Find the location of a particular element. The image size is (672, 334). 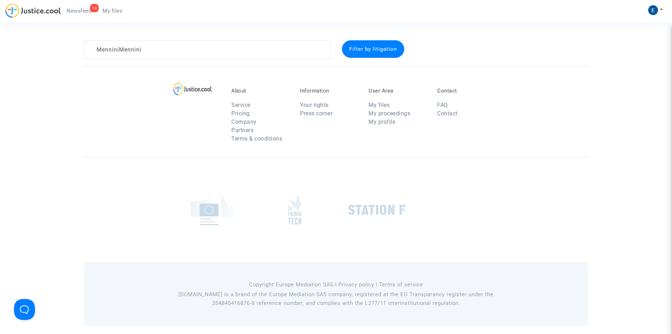

p: Contact is located at coordinates (466, 91).